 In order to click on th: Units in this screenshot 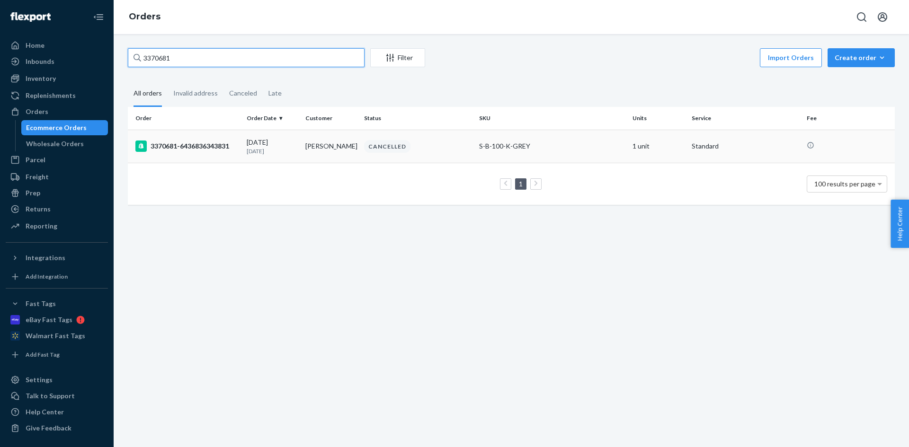, I will do `click(658, 118)`.